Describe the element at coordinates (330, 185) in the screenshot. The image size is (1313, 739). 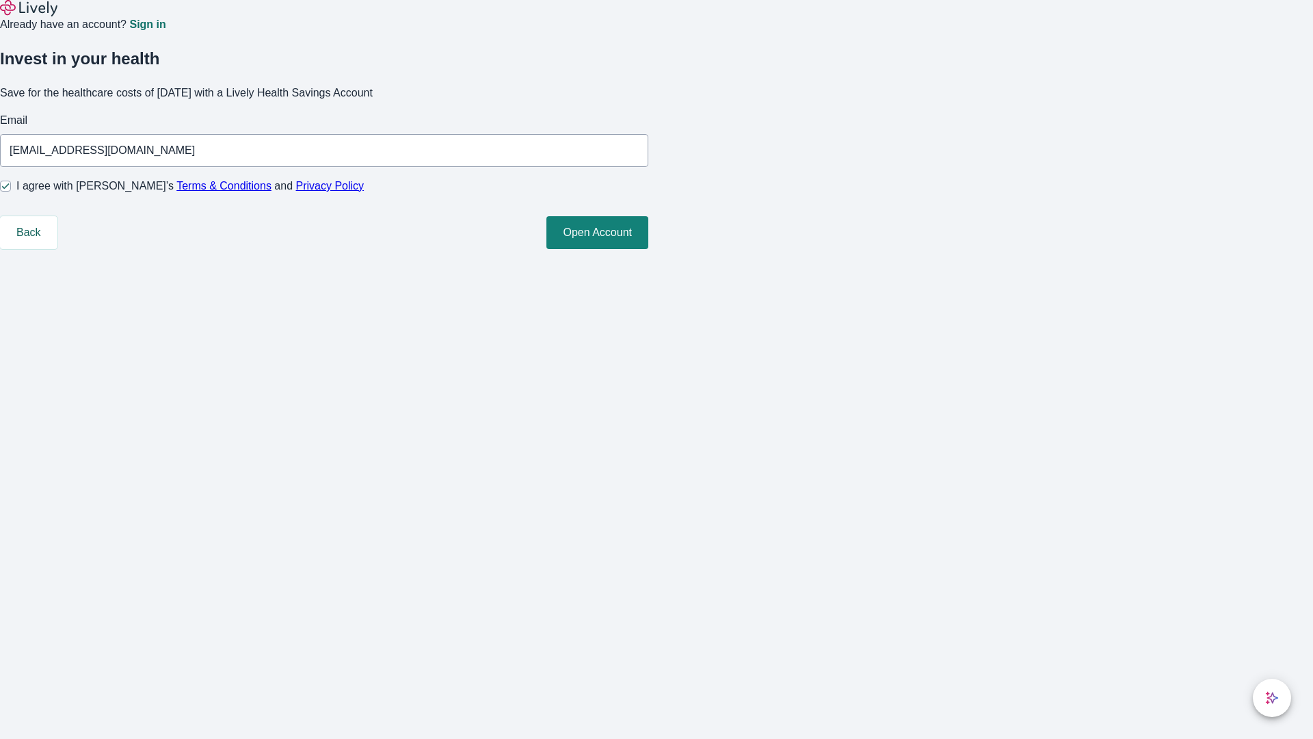
I see `a: Privacy Policy` at that location.